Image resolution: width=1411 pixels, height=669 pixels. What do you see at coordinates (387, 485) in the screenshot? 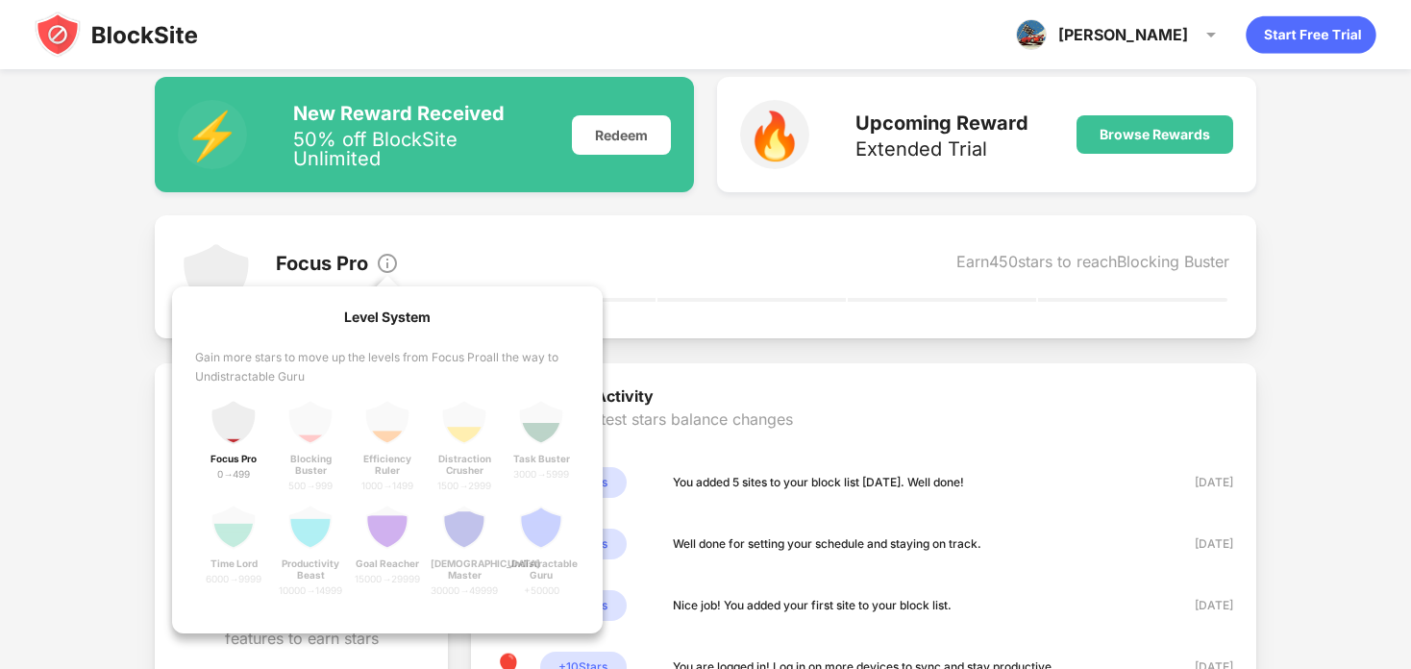
I see `div: 1000 → 1499` at bounding box center [387, 485].